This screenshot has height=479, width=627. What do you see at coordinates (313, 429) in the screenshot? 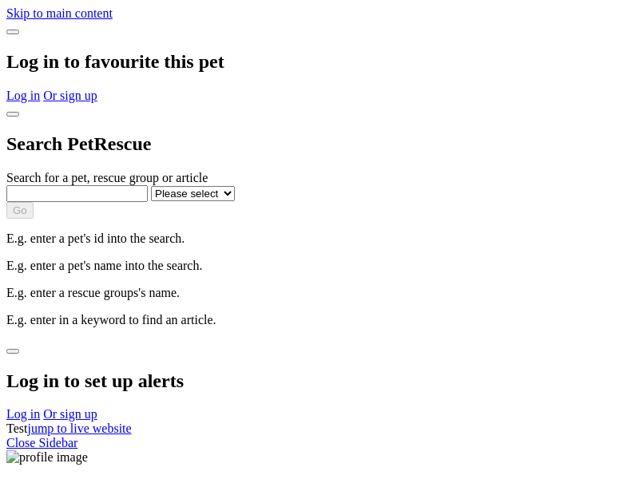
I see `div: Test` at bounding box center [313, 429].